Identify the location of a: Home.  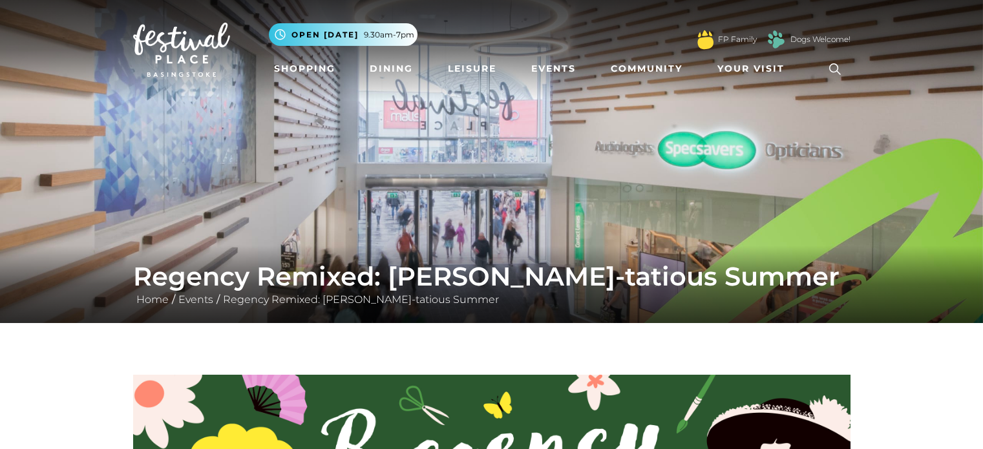
(153, 299).